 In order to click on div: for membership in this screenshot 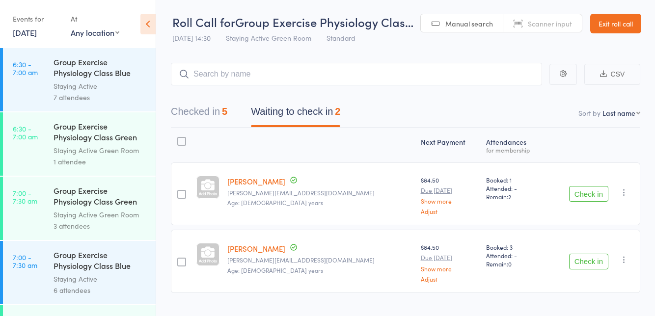, I will do `click(514, 150)`.